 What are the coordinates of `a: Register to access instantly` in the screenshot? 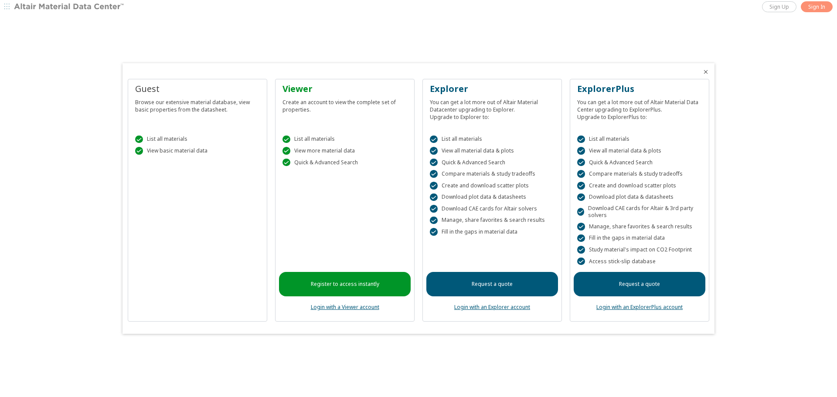 It's located at (345, 284).